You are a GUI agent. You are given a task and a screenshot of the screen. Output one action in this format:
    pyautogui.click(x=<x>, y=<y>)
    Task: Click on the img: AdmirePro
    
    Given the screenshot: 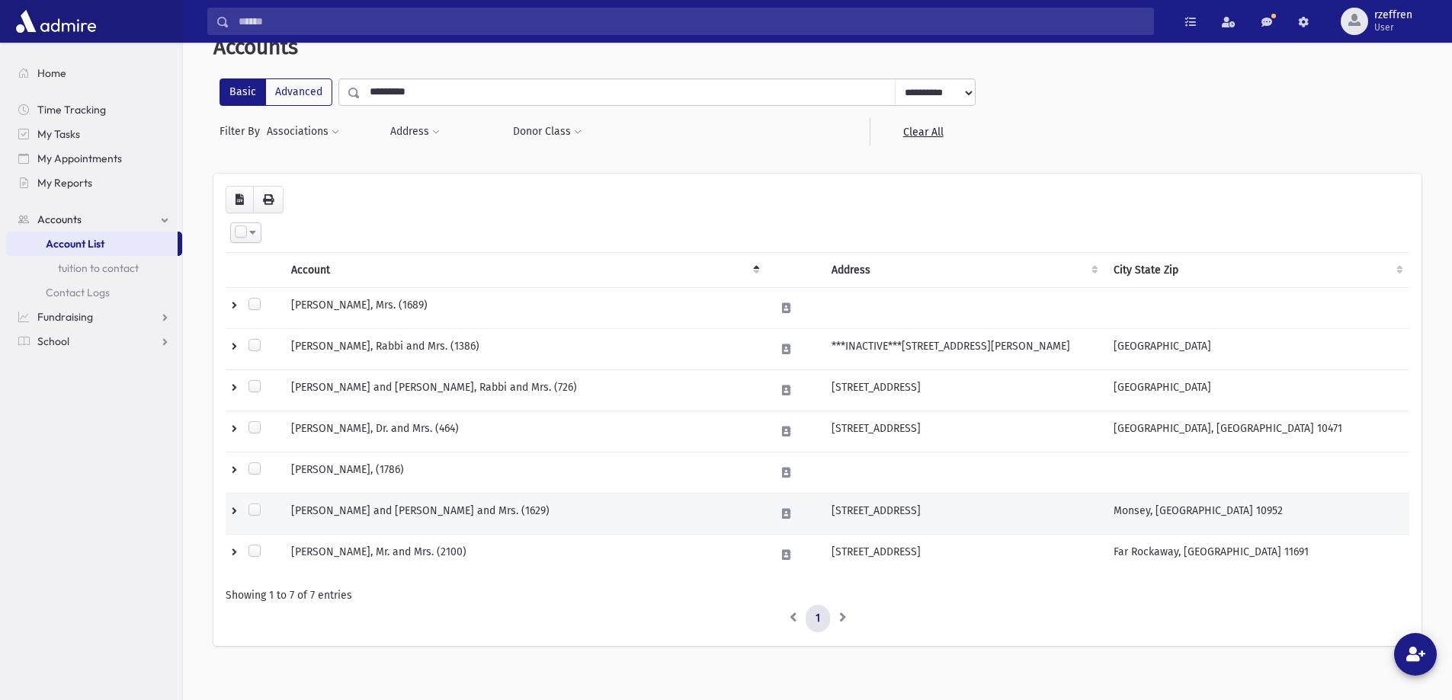 What is the action you would take?
    pyautogui.click(x=56, y=21)
    